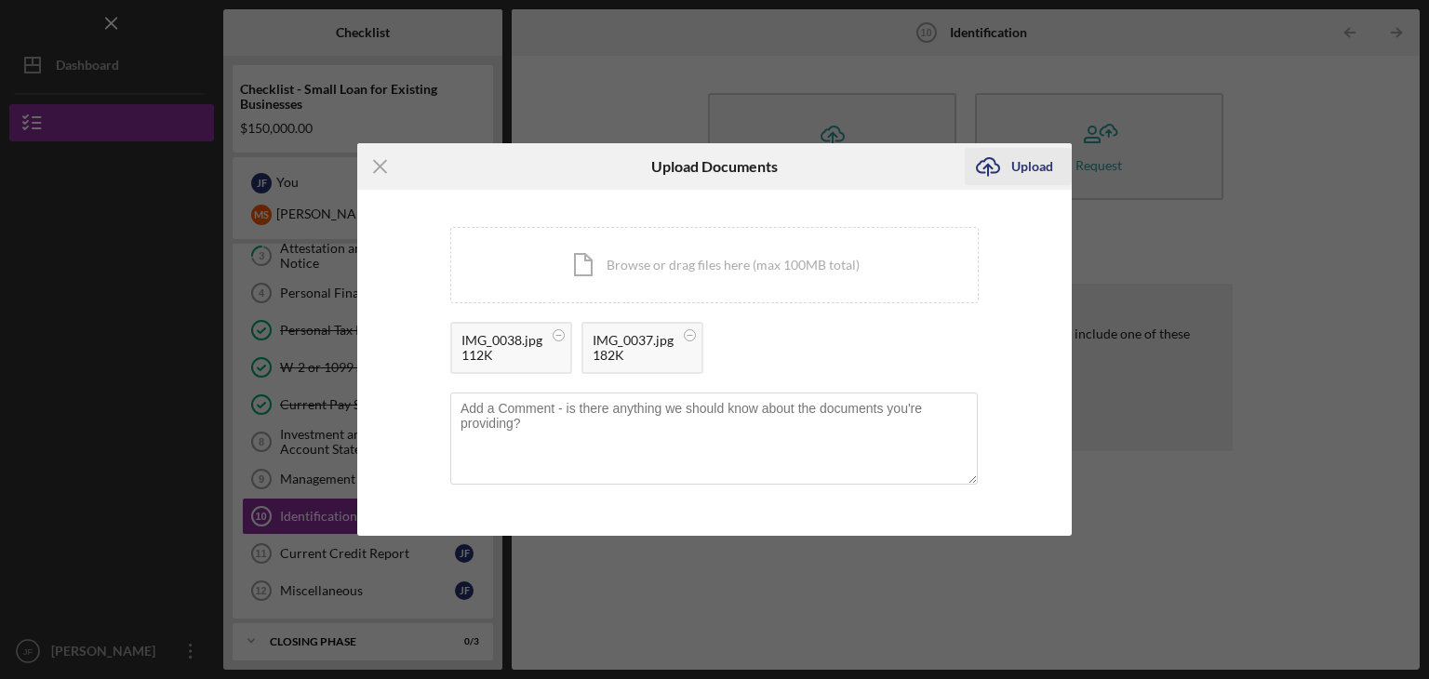 The height and width of the screenshot is (679, 1429). Describe the element at coordinates (633, 341) in the screenshot. I see `div: IMG_0037.jpg` at that location.